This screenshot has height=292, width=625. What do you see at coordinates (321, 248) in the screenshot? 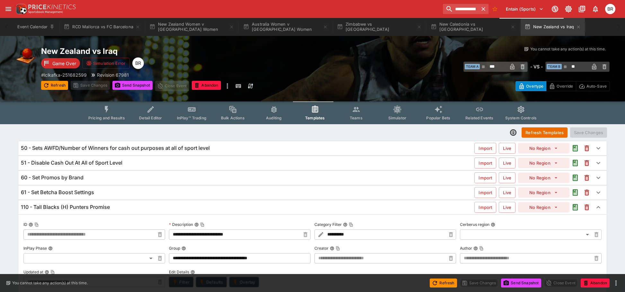
I see `p: Creator` at bounding box center [321, 248].